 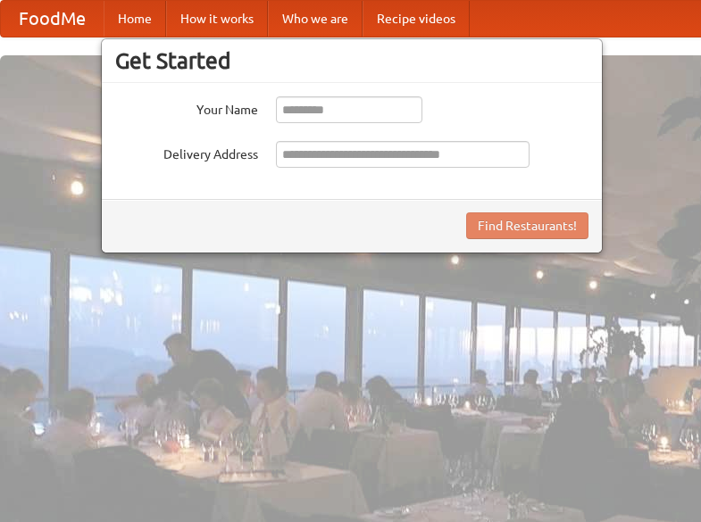 I want to click on a: FoodMe, so click(x=52, y=19).